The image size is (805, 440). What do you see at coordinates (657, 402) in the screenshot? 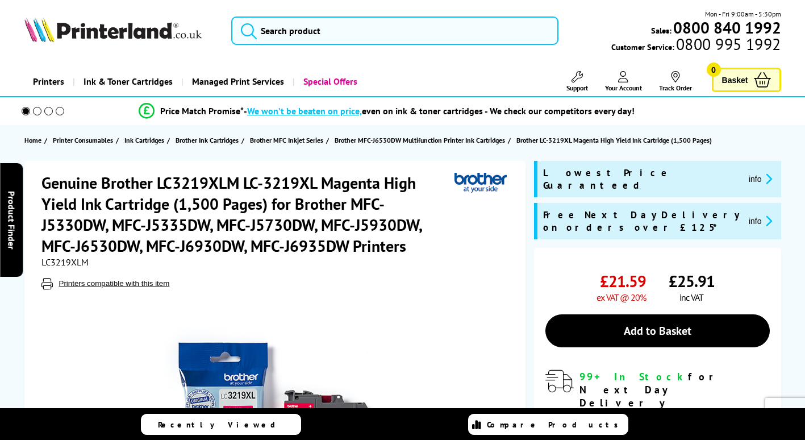
I see `div: modal_delivery` at bounding box center [657, 402].